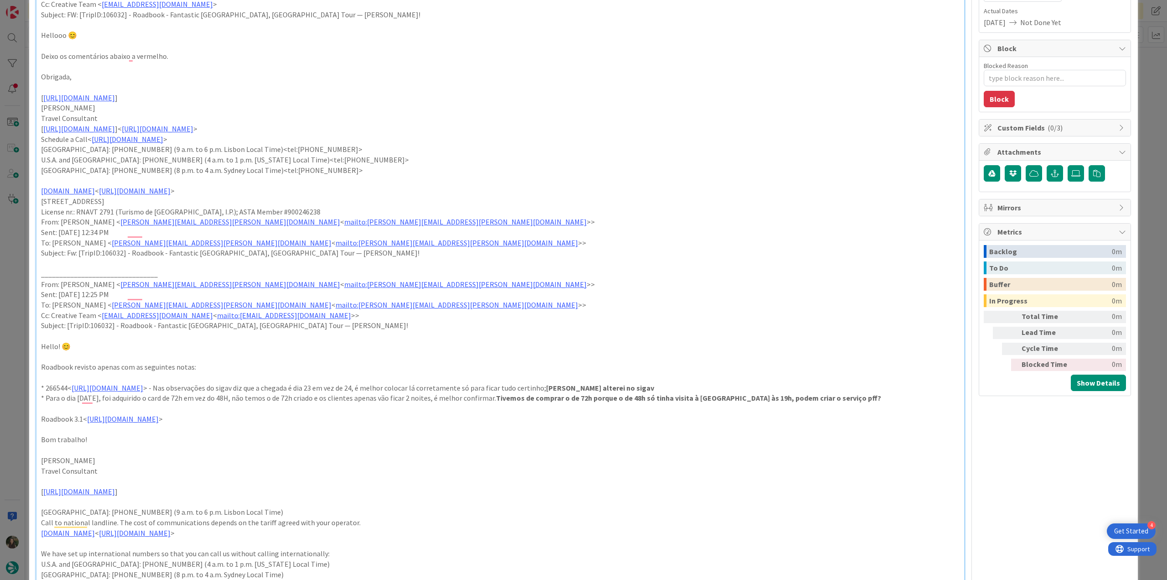 The image size is (1167, 580). I want to click on button: Block, so click(1000, 99).